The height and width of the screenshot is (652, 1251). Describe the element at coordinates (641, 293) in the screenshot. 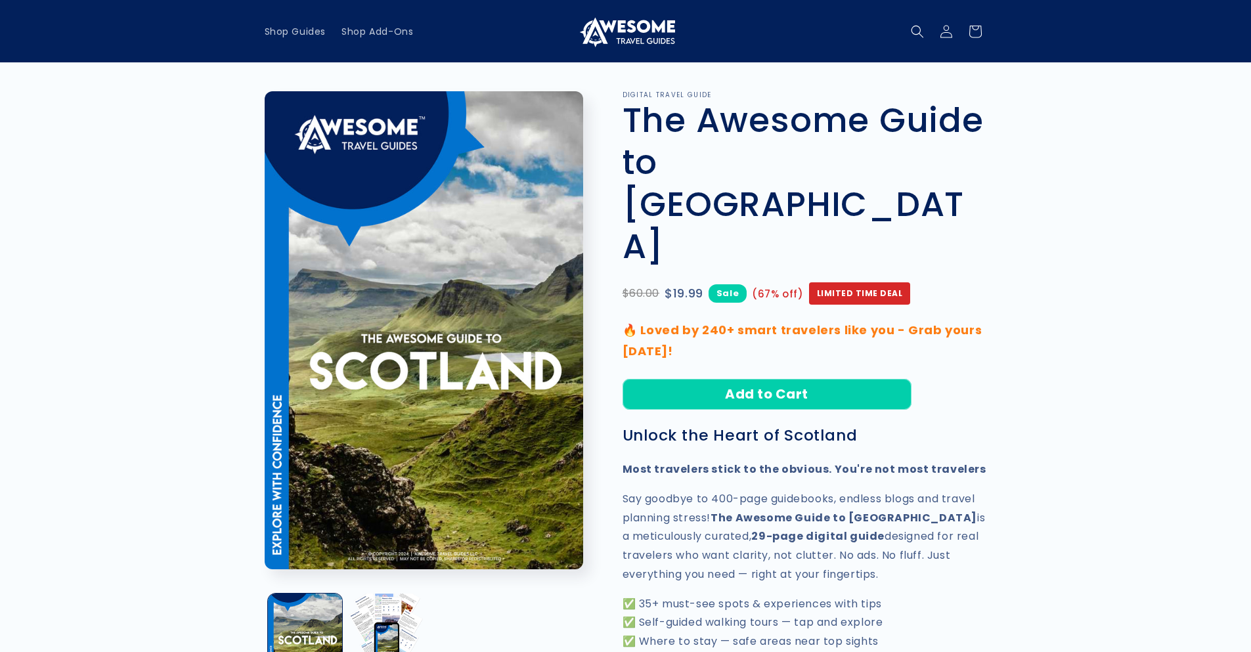

I see `span: $60.00` at that location.